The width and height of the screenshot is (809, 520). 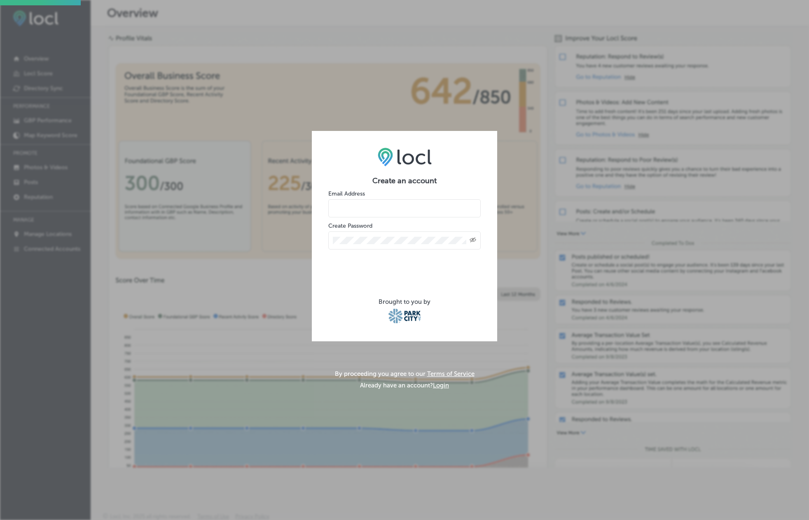 I want to click on h2: Create an account, so click(x=405, y=181).